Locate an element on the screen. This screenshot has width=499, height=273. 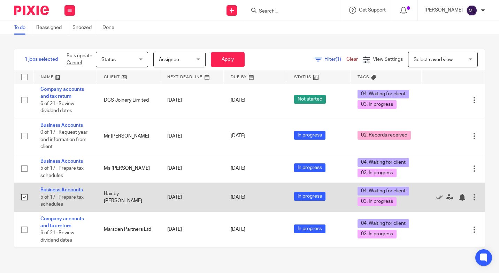
a: To do is located at coordinates (22, 28).